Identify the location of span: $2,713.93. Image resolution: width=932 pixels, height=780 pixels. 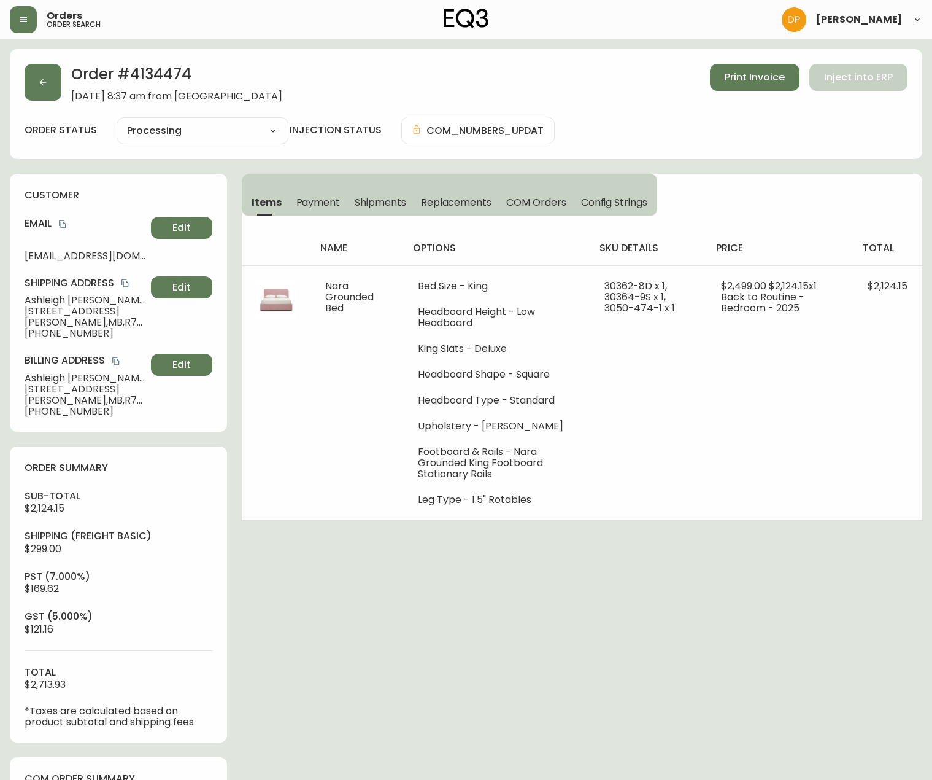
(45, 684).